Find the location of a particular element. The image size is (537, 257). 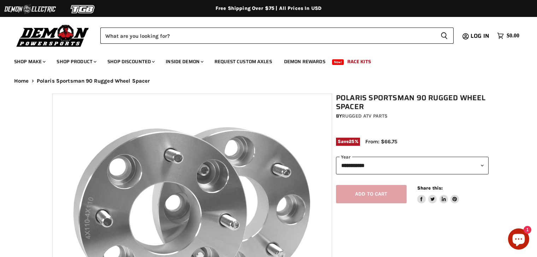

a: Rugged ATV Parts is located at coordinates (365, 116).